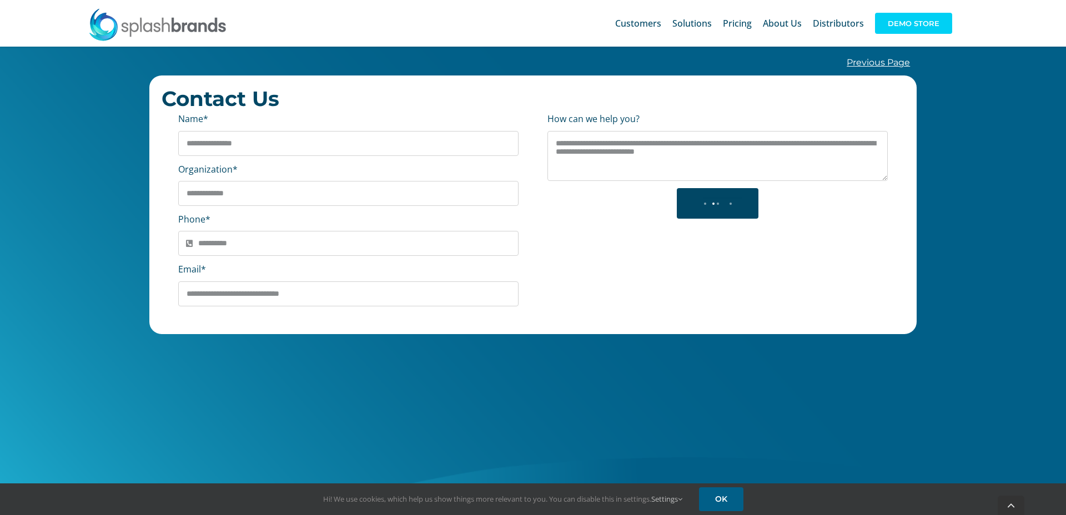  What do you see at coordinates (667, 499) in the screenshot?
I see `a: Settings` at bounding box center [667, 499].